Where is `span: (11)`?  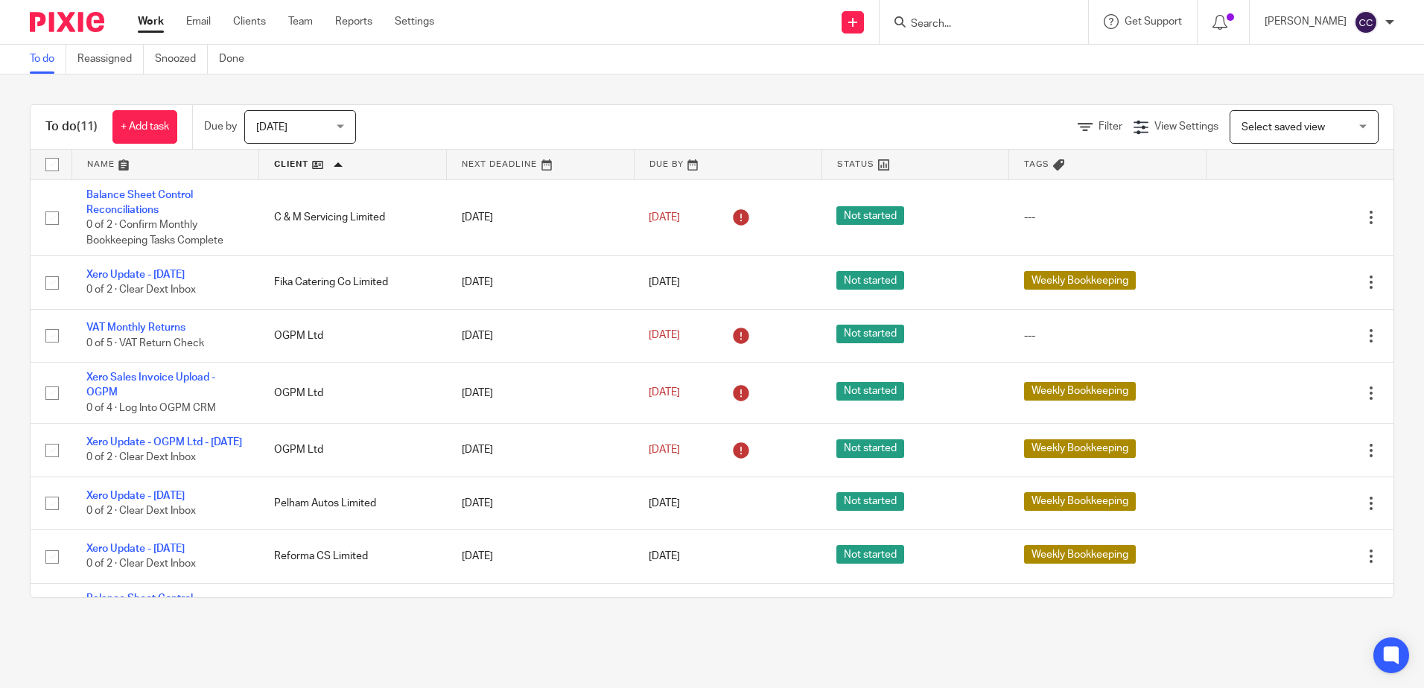 span: (11) is located at coordinates (87, 127).